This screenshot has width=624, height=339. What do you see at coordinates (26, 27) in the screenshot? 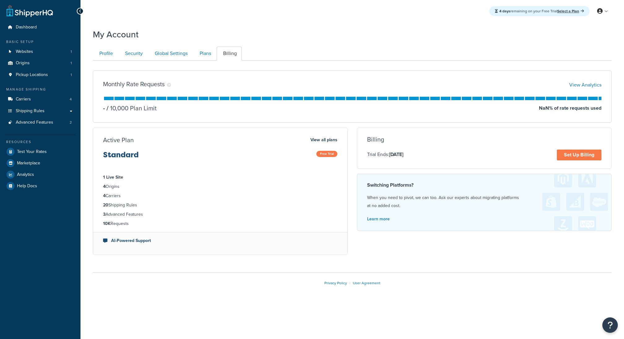
I see `span: Dashboard` at bounding box center [26, 27].